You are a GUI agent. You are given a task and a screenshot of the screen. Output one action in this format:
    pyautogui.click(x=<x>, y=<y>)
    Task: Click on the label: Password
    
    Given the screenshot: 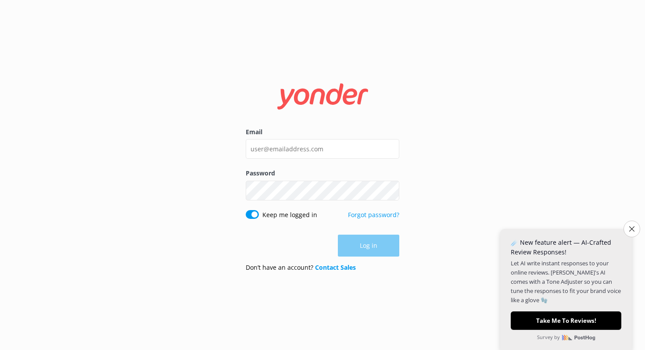 What is the action you would take?
    pyautogui.click(x=323, y=173)
    